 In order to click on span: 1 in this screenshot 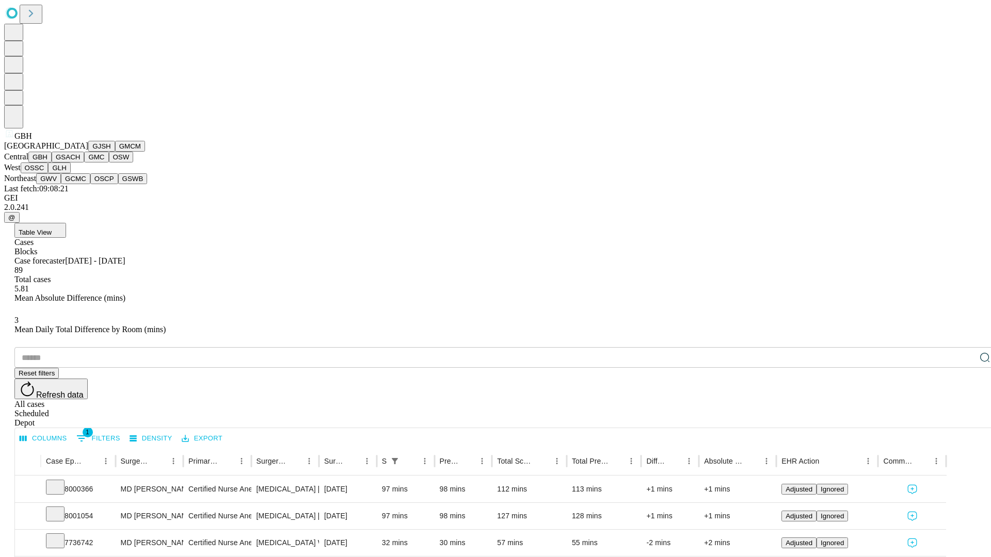, I will do `click(88, 432)`.